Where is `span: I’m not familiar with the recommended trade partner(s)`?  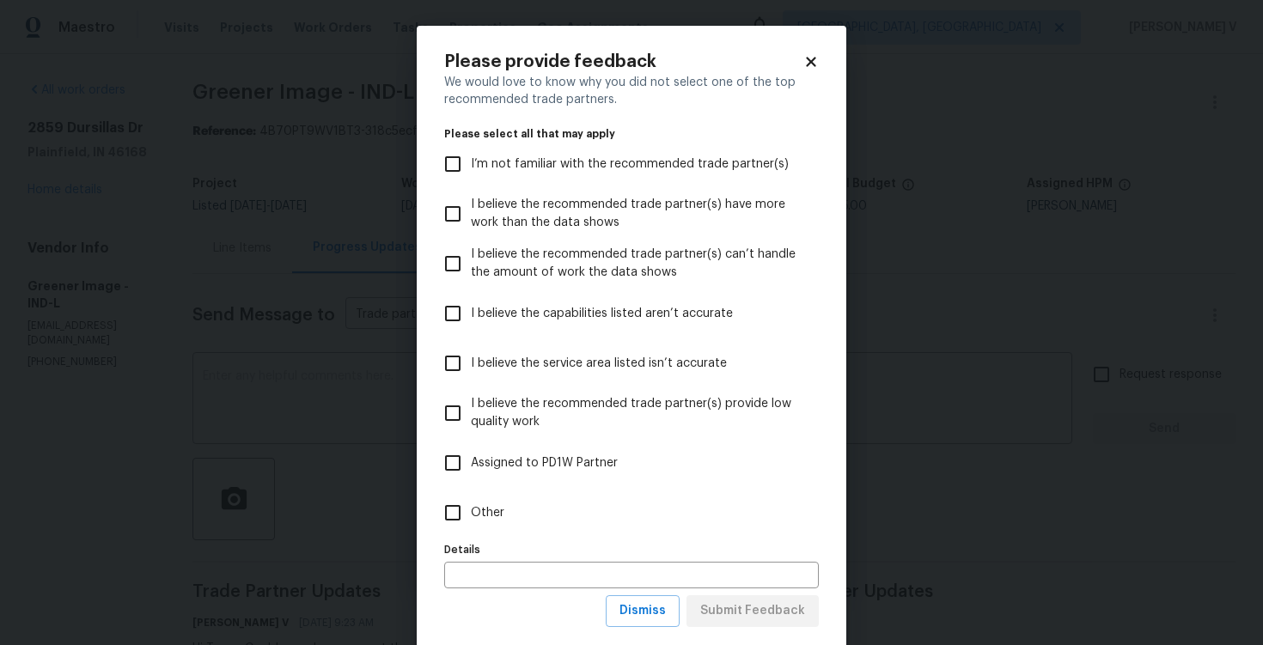 span: I’m not familiar with the recommended trade partner(s) is located at coordinates (630, 164).